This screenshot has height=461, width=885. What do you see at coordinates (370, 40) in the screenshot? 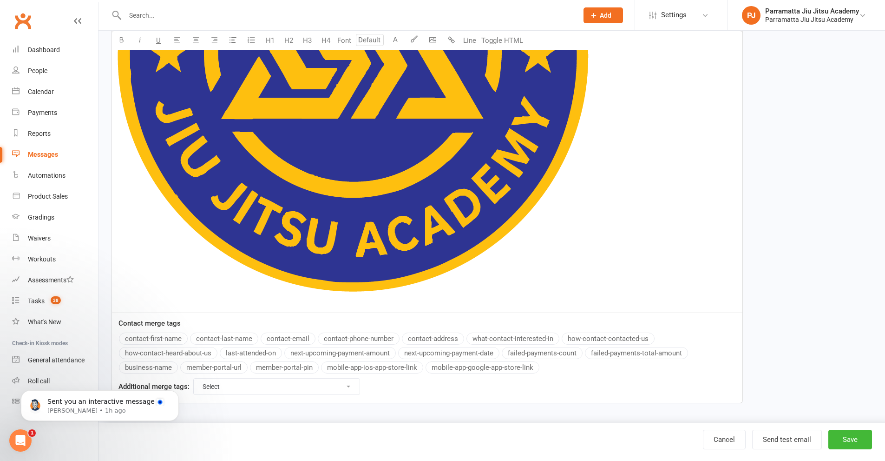
I see `input: Default` at bounding box center [370, 40].